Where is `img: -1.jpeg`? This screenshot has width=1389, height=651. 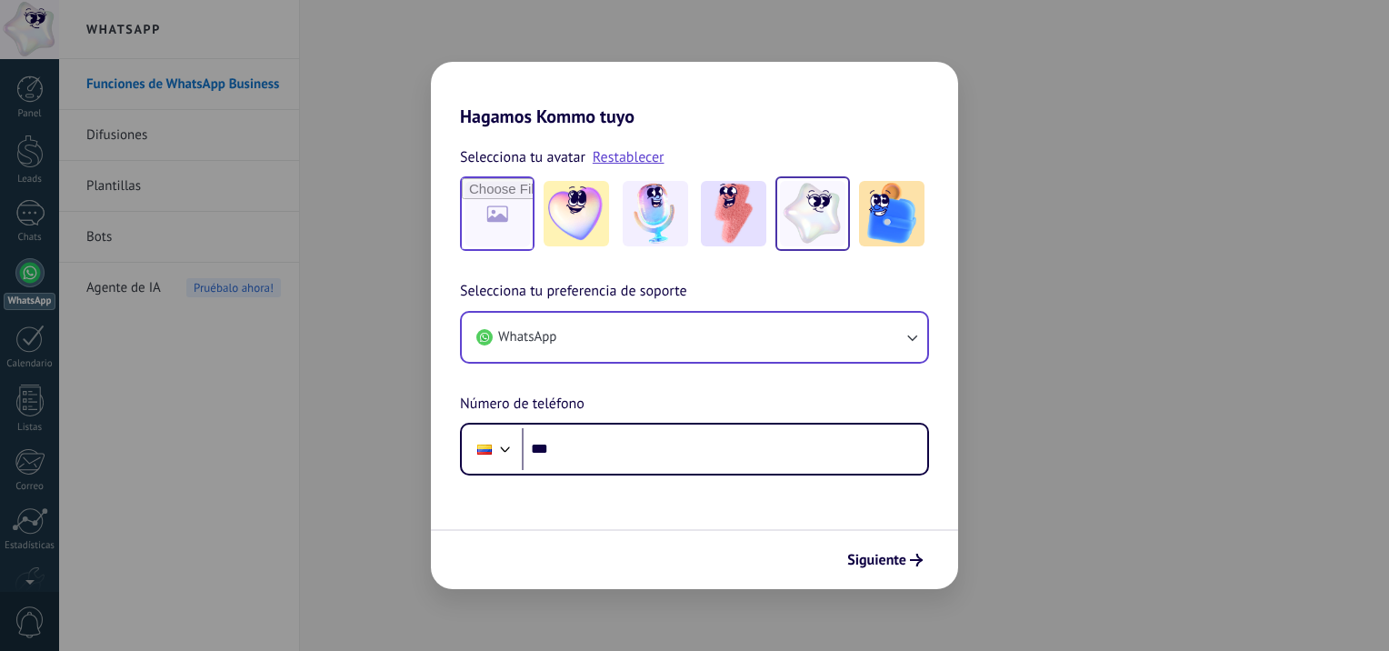
img: -1.jpeg is located at coordinates (576, 214).